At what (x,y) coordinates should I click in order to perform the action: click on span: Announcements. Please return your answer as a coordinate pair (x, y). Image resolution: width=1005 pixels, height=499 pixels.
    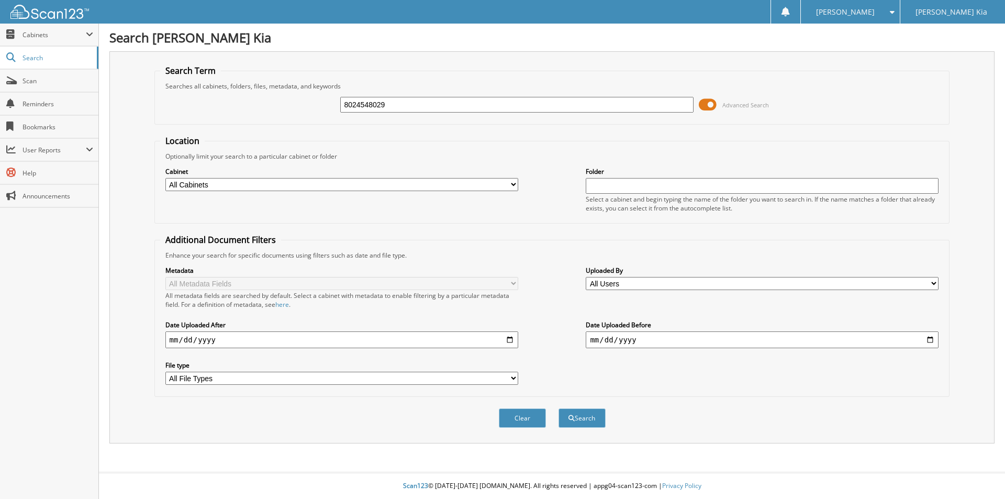
    Looking at the image, I should click on (58, 196).